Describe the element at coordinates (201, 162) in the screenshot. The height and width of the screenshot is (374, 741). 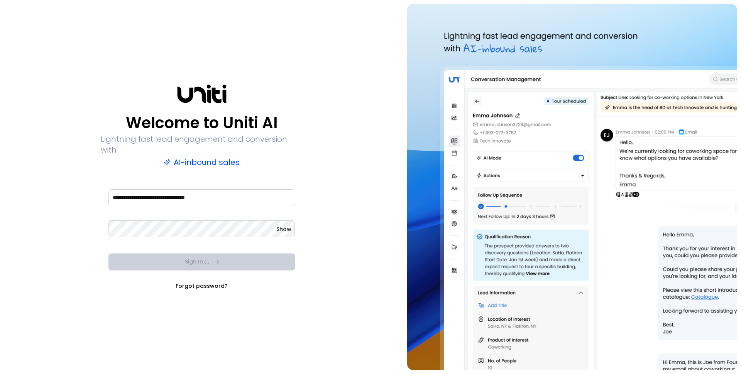
I see `p: AI-inbound sales` at that location.